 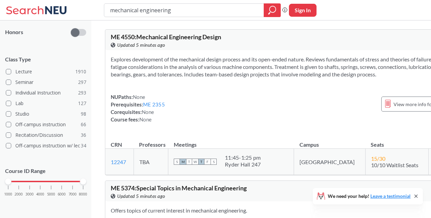 What do you see at coordinates (83, 114) in the screenshot?
I see `span: 98` at bounding box center [83, 114].